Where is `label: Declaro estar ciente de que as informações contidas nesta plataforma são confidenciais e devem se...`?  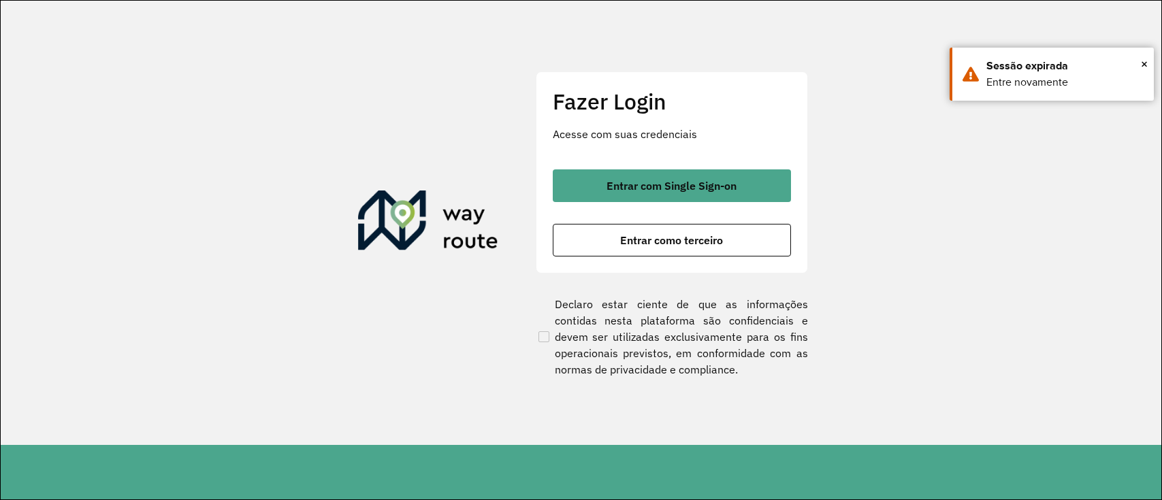 label: Declaro estar ciente de que as informações contidas nesta plataforma são confidenciais e devem se... is located at coordinates (672, 337).